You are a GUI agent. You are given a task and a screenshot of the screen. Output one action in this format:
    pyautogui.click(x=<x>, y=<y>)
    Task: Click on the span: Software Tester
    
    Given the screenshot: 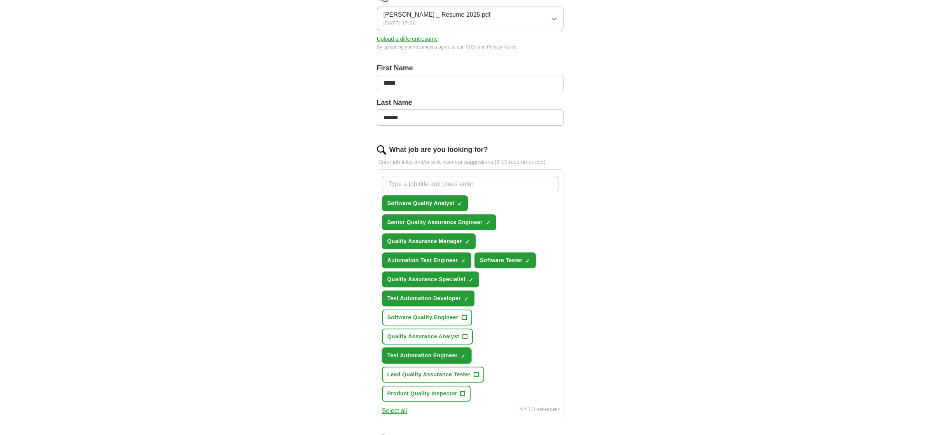 What is the action you would take?
    pyautogui.click(x=501, y=260)
    